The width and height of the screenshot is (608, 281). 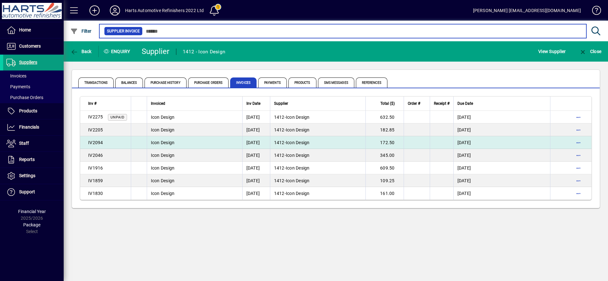 What do you see at coordinates (95, 130) in the screenshot?
I see `span: IV2205` at bounding box center [95, 130].